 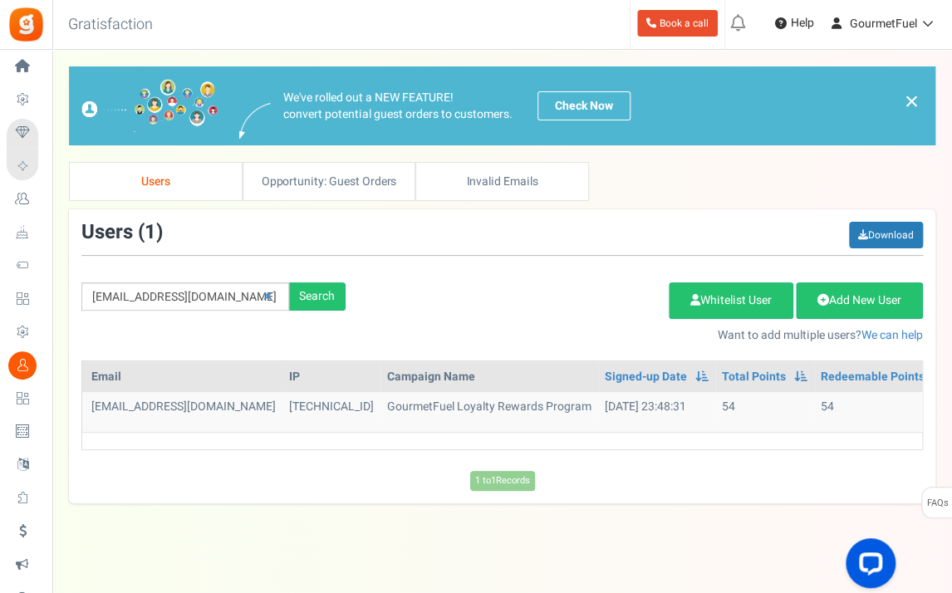 What do you see at coordinates (398, 106) in the screenshot?
I see `p: We've rolled out a NEW FEATURE! convert potential guest orders to customers.` at bounding box center [398, 106].